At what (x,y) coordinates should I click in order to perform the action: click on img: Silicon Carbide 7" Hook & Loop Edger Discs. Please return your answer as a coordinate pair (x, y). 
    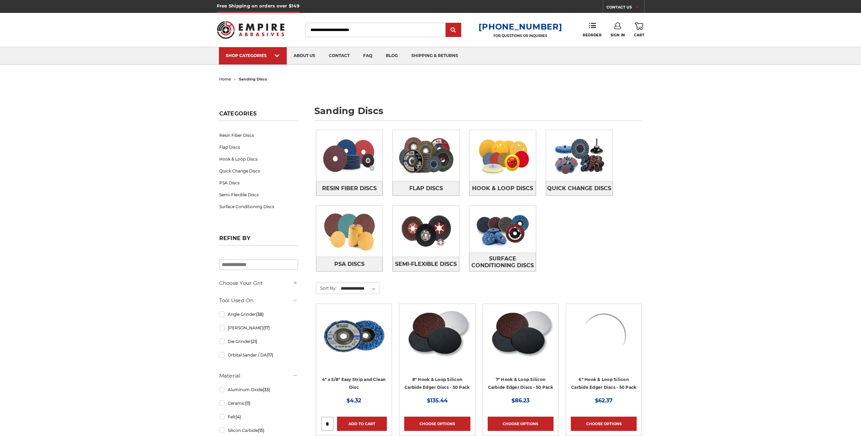
    Looking at the image, I should click on (521, 336).